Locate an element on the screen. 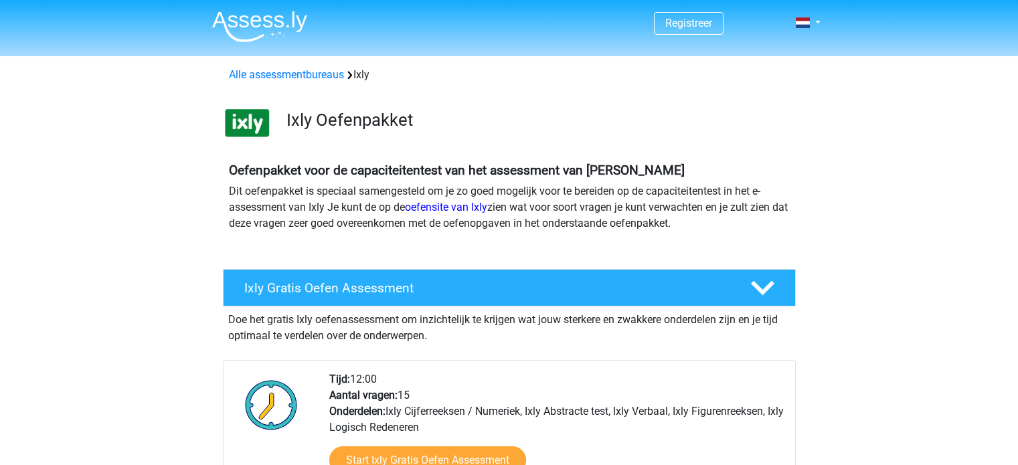 The height and width of the screenshot is (465, 1018). a: oefensite van Ixly is located at coordinates (446, 207).